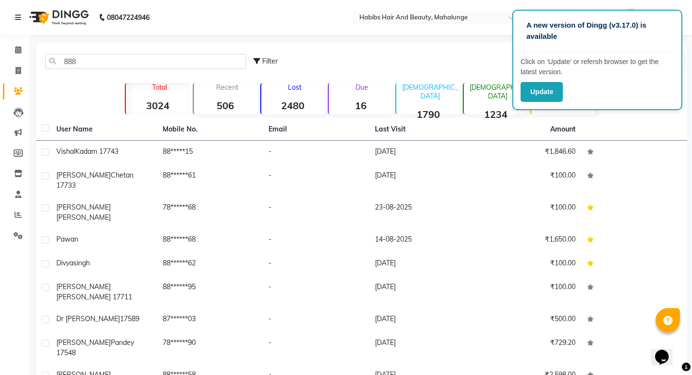 The width and height of the screenshot is (692, 375). What do you see at coordinates (295, 87) in the screenshot?
I see `p: Lost` at bounding box center [295, 87].